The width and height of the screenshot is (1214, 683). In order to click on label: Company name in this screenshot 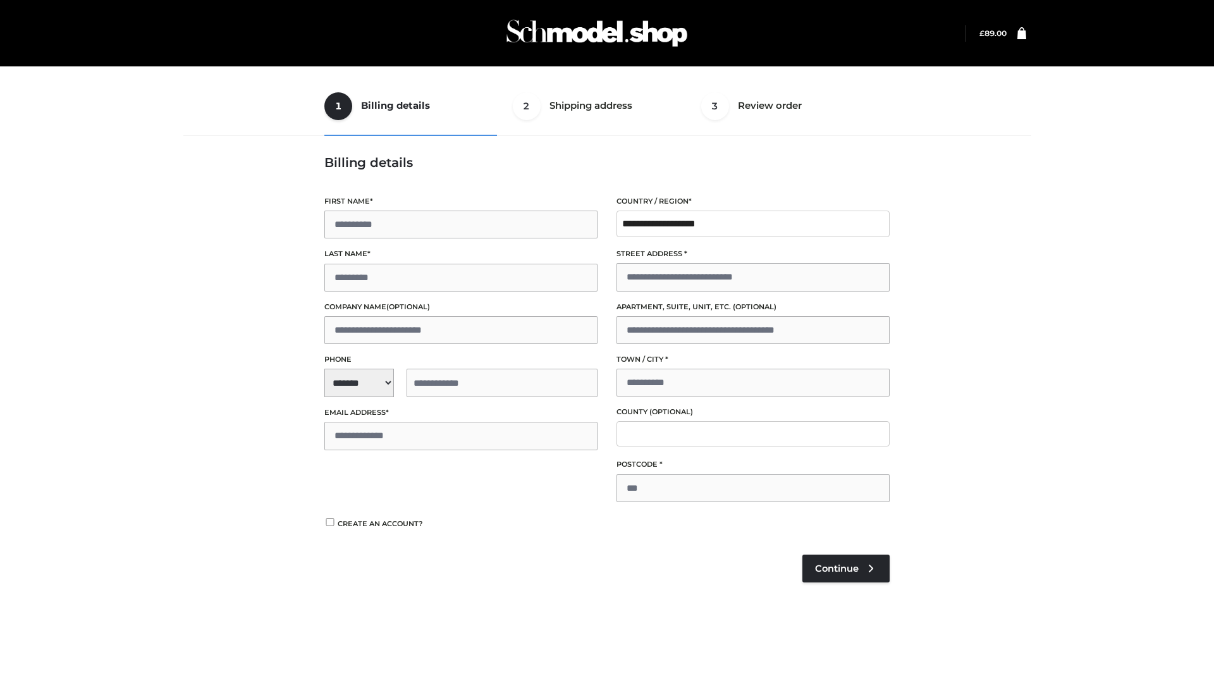, I will do `click(461, 307)`.